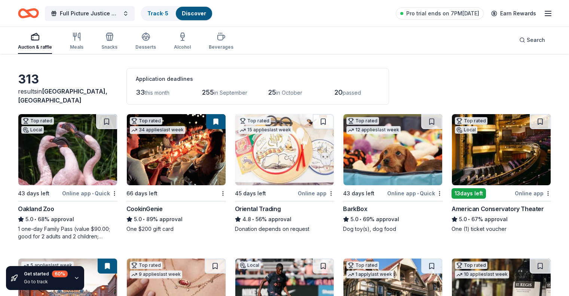 This screenshot has width=569, height=296. What do you see at coordinates (498, 209) in the screenshot?
I see `div: American Conservatory Theater` at bounding box center [498, 209].